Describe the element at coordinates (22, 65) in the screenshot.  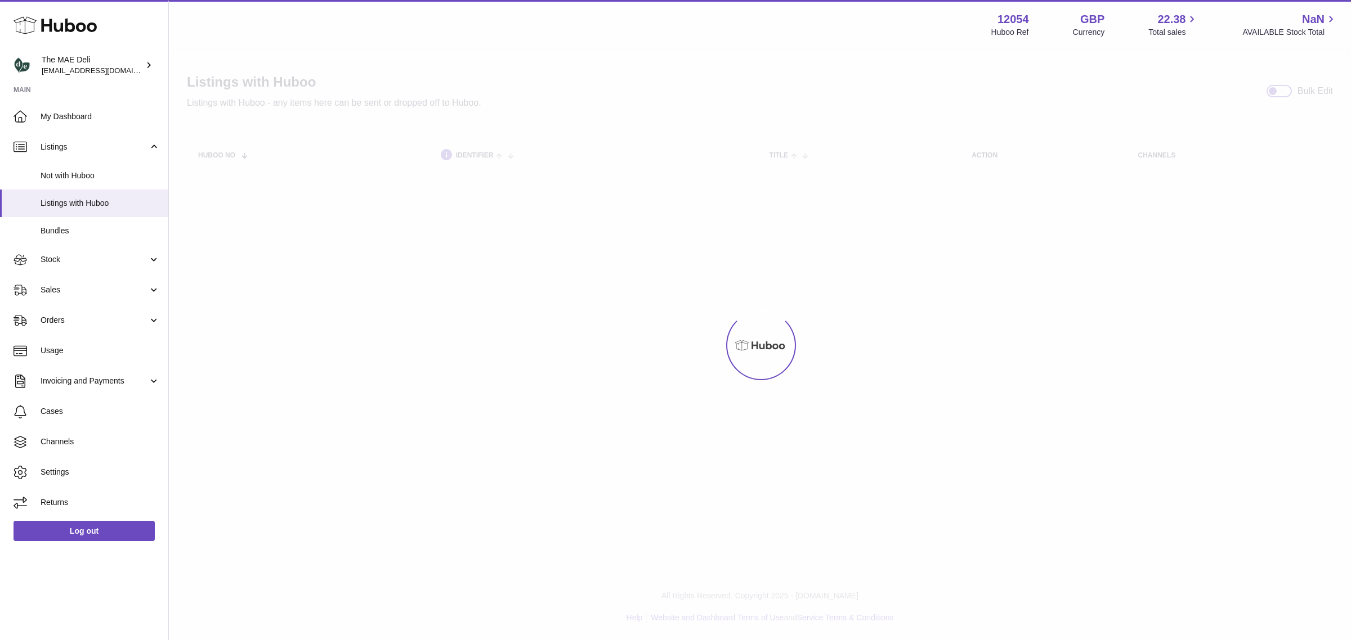
I see `img: internalAdmin-12054@internal.huboo.com` at that location.